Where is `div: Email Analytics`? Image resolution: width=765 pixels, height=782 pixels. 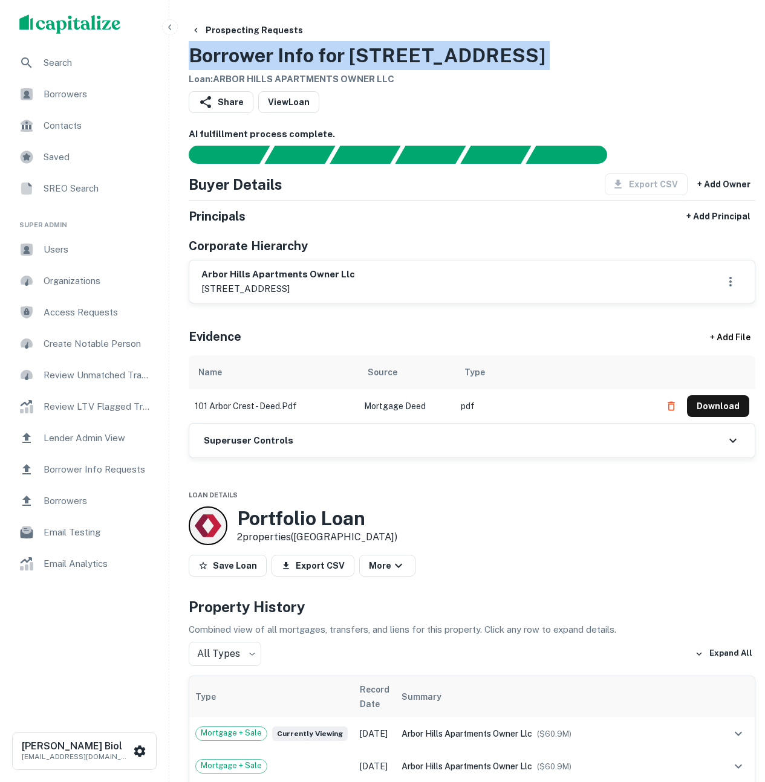
div: Email Analytics is located at coordinates (84, 564).